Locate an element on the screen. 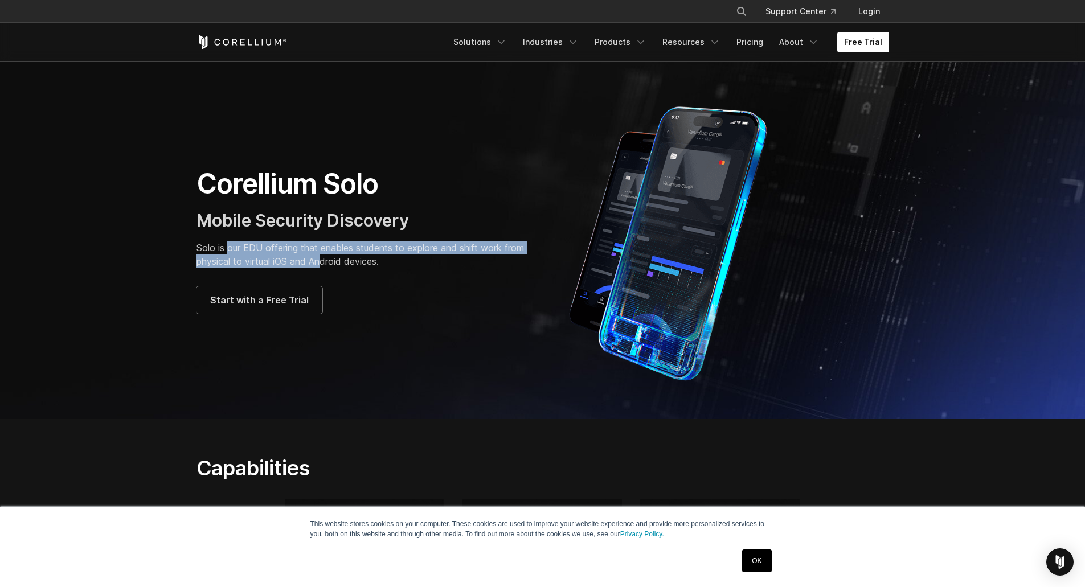 The width and height of the screenshot is (1085, 587). a: Pricing is located at coordinates (749, 42).